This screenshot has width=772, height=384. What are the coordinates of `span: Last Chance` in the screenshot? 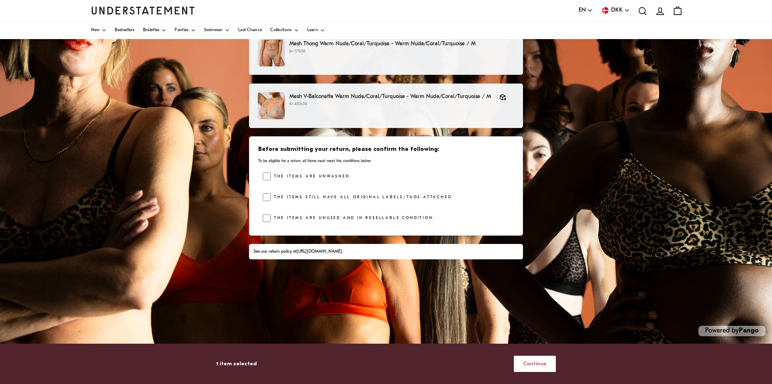 It's located at (250, 30).